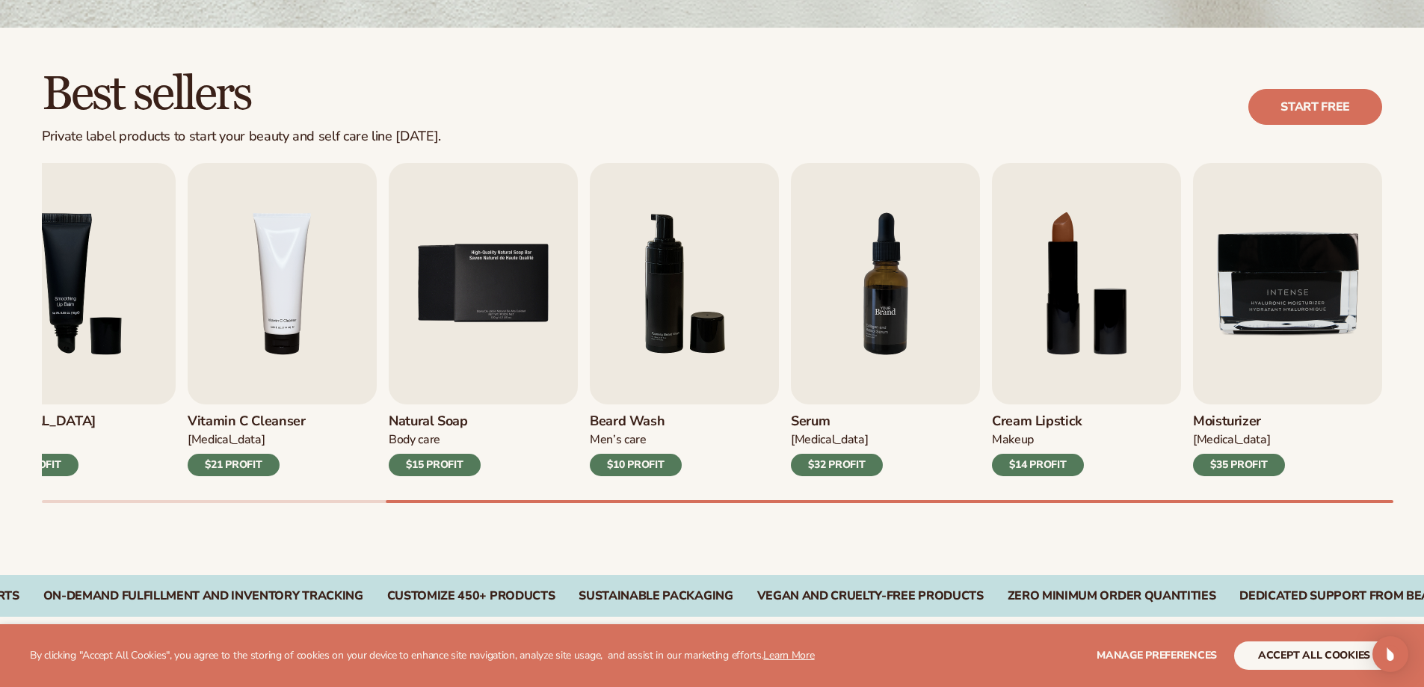  What do you see at coordinates (885, 283) in the screenshot?
I see `img: Shopify Image 8` at bounding box center [885, 283].